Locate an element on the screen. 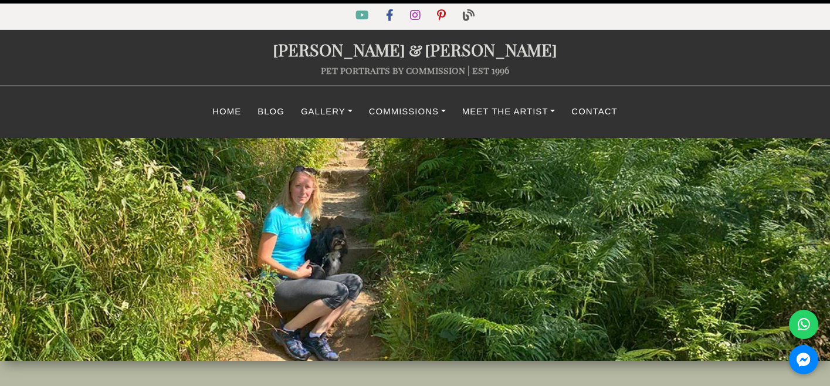  a: Contact is located at coordinates (594, 111).